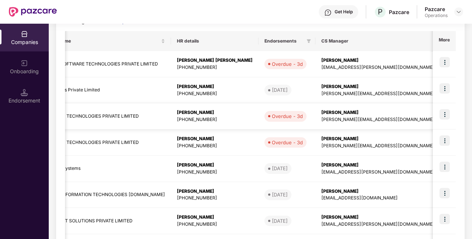 This screenshot has height=239, width=472. I want to click on img: svg+xml;base64,PHN2ZyB3aWR0aD0iMjAiIGhlaWdodD0iMjAiIHZpZXdCb3g9IjAgMCAyMCAyMCIgZmlsbD0ibm9uZSIgeG..., so click(24, 63).